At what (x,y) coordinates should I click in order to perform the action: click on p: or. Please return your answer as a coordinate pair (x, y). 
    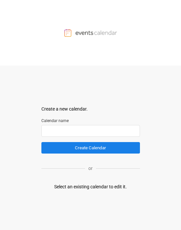
    Looking at the image, I should click on (90, 168).